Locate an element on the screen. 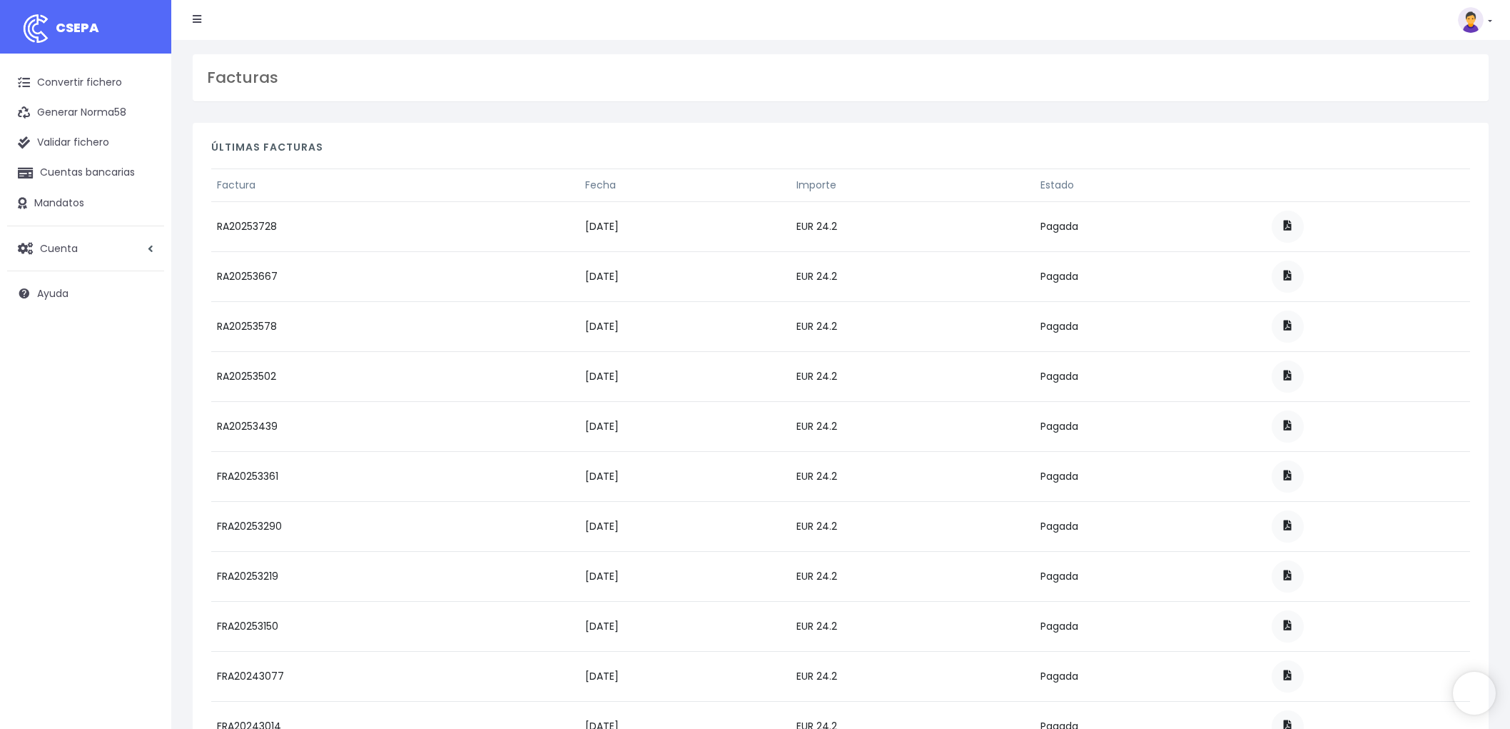 This screenshot has height=729, width=1510. td: FRA20253150 is located at coordinates (395, 626).